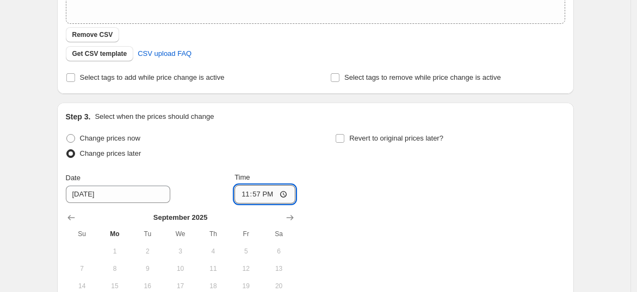  I want to click on span: Mo, so click(115, 234).